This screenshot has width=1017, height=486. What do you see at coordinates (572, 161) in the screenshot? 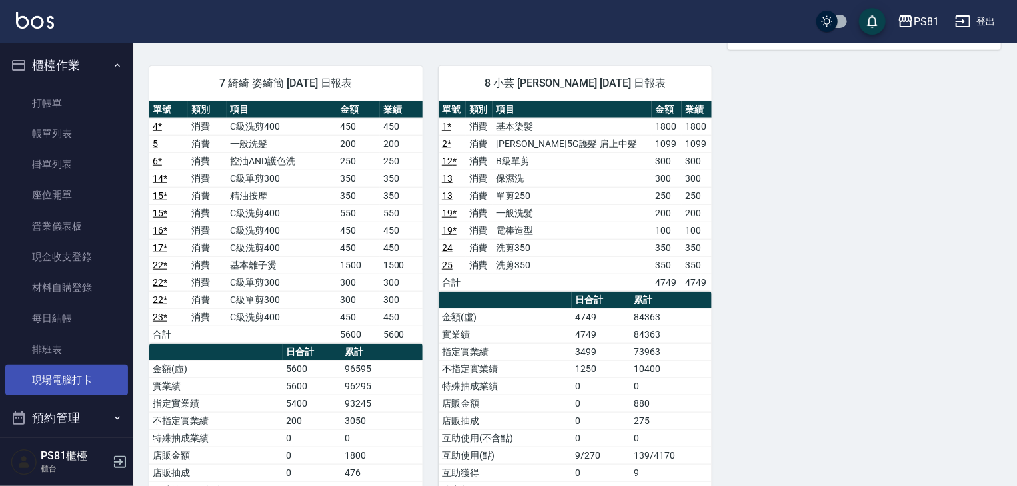
I see `td: B級單剪` at bounding box center [572, 161].